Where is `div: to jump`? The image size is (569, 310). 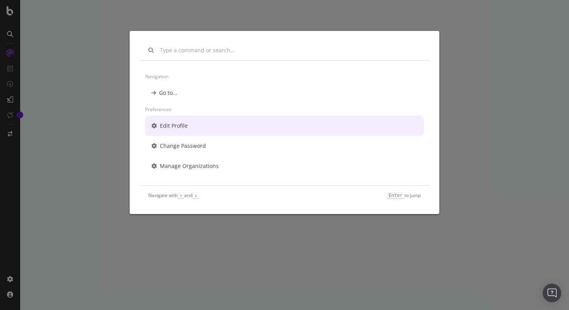
div: to jump is located at coordinates (404, 195).